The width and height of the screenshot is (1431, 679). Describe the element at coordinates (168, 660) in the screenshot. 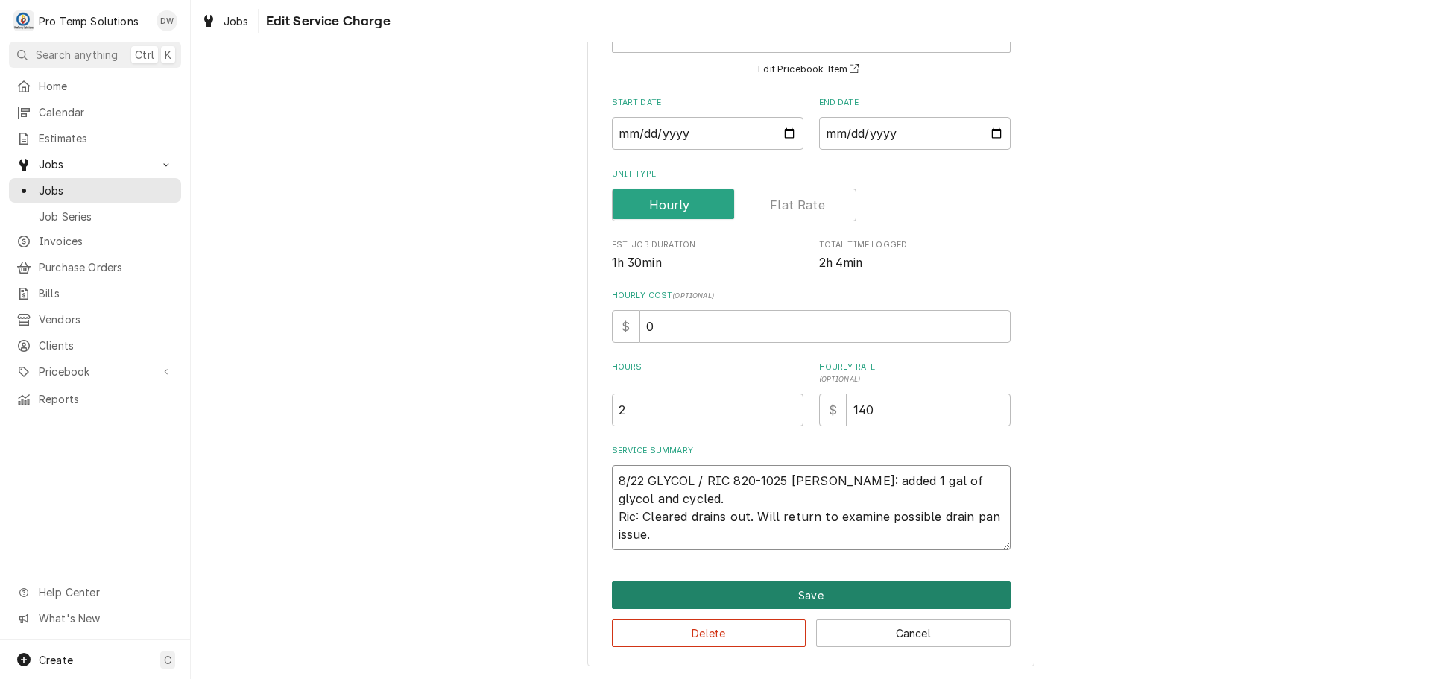

I see `span: C` at that location.